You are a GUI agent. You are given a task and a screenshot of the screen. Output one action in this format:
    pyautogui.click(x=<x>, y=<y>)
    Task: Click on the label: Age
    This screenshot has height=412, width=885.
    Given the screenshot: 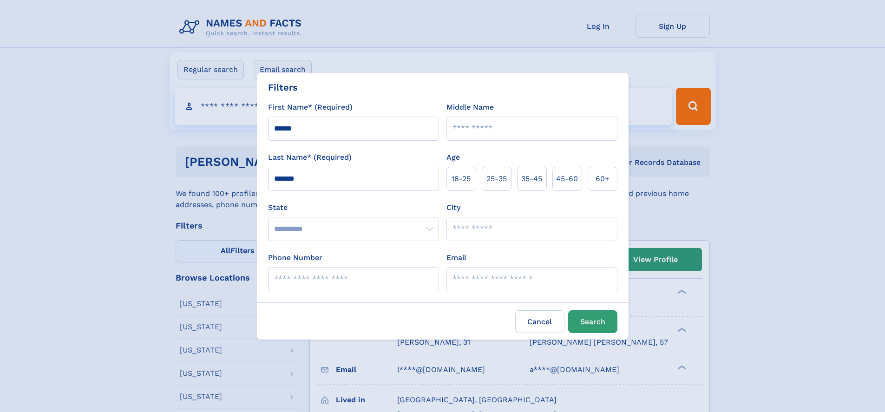 What is the action you would take?
    pyautogui.click(x=453, y=158)
    